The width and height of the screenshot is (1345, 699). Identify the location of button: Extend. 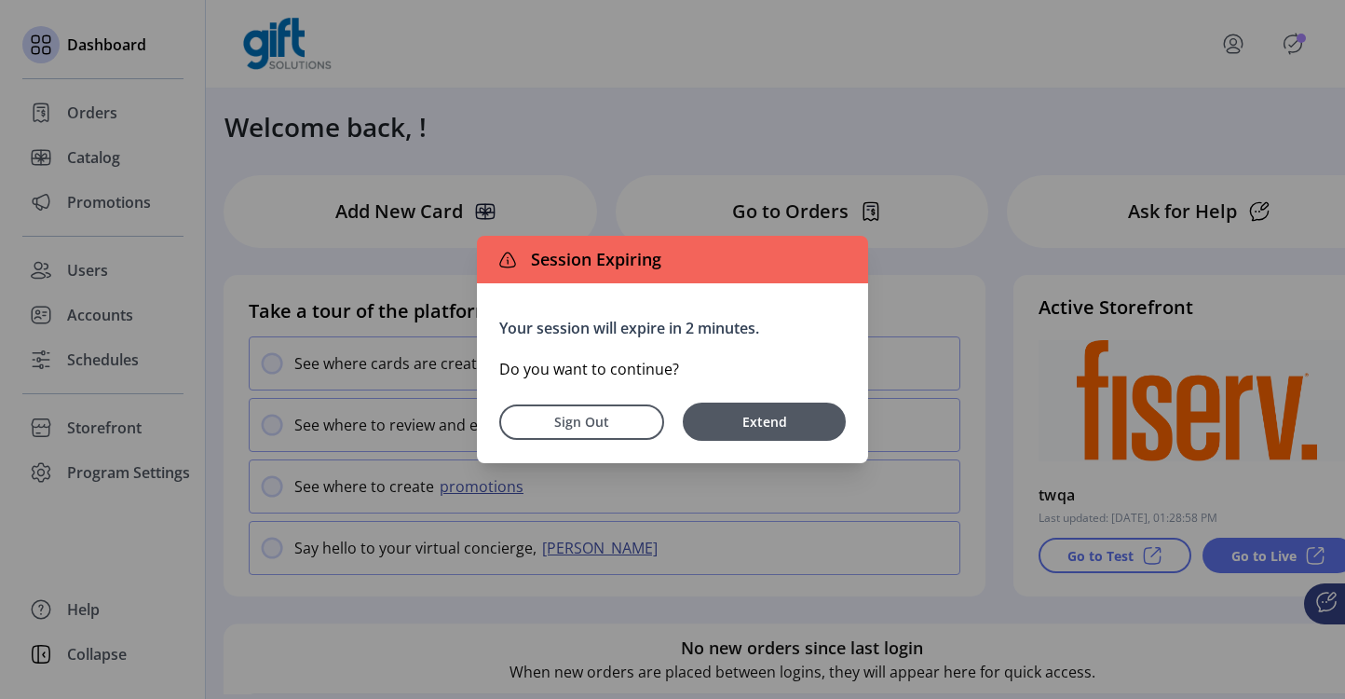
(764, 421).